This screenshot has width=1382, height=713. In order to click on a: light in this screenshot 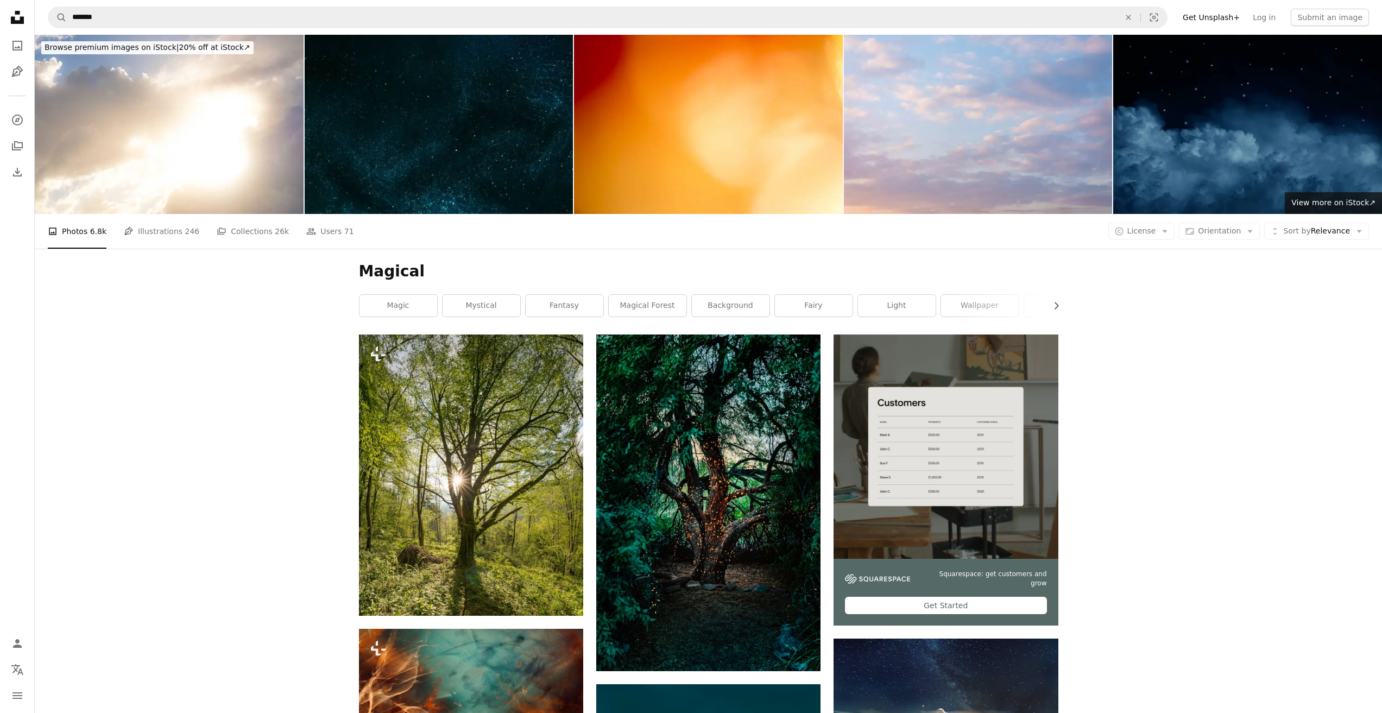, I will do `click(896, 306)`.